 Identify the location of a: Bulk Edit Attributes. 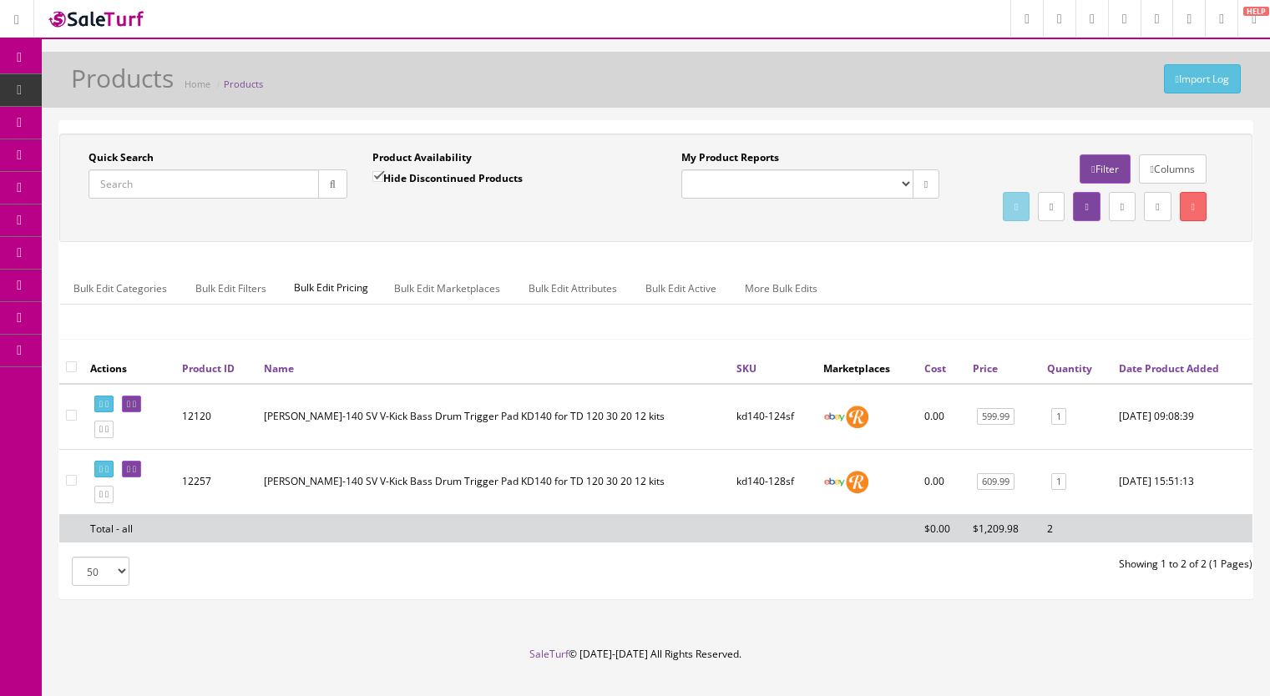
(573, 288).